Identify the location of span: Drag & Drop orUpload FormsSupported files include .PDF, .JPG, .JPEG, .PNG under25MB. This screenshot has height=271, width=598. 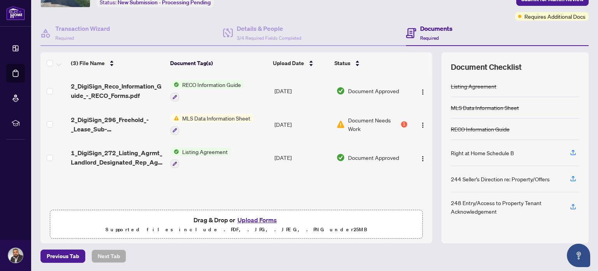
(236, 224).